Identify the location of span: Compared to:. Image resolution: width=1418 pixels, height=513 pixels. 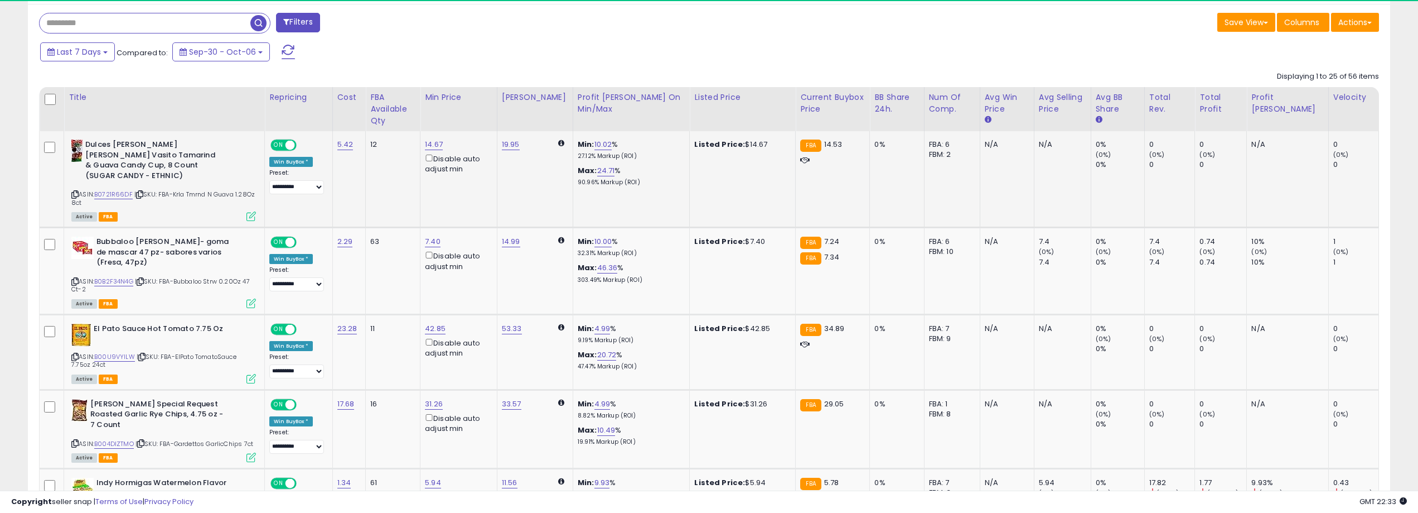
(142, 52).